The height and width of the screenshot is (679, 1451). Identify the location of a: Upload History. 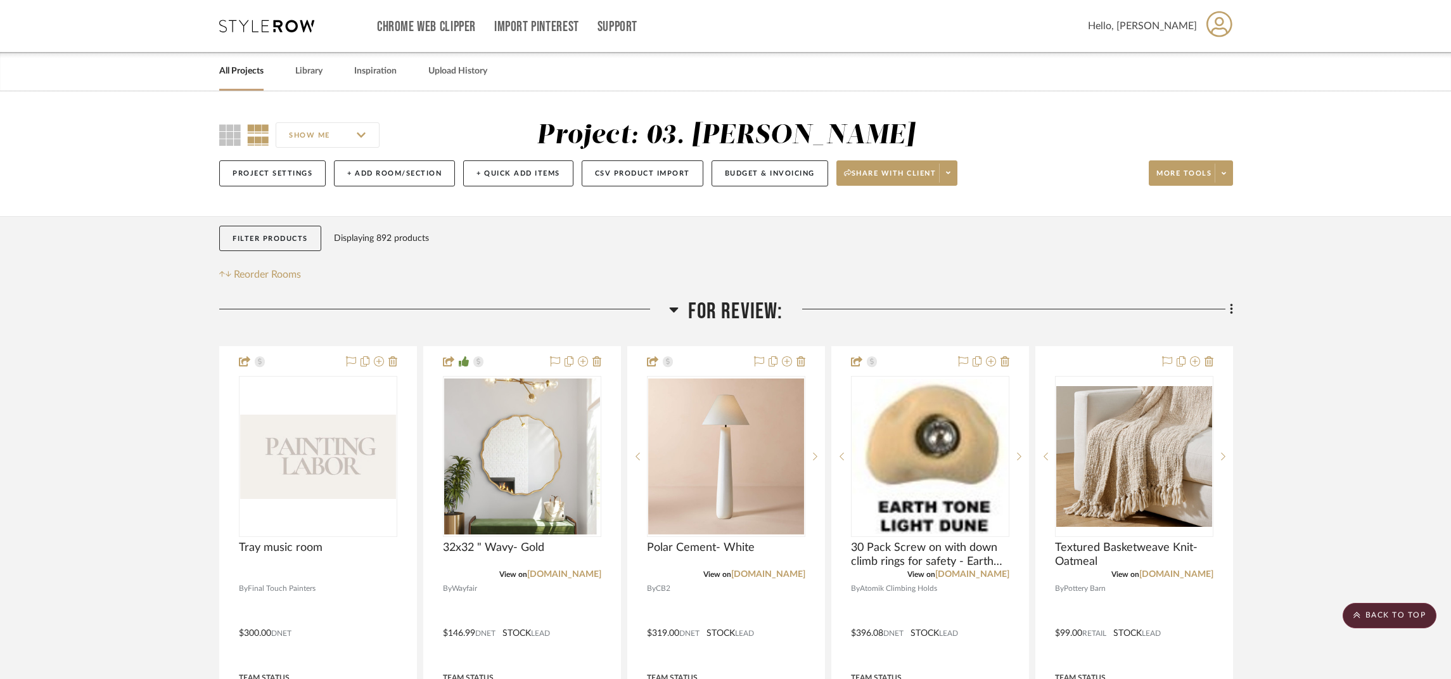
(458, 71).